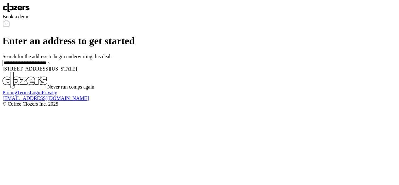 The image size is (399, 185). Describe the element at coordinates (25, 80) in the screenshot. I see `img: Logo Light` at that location.